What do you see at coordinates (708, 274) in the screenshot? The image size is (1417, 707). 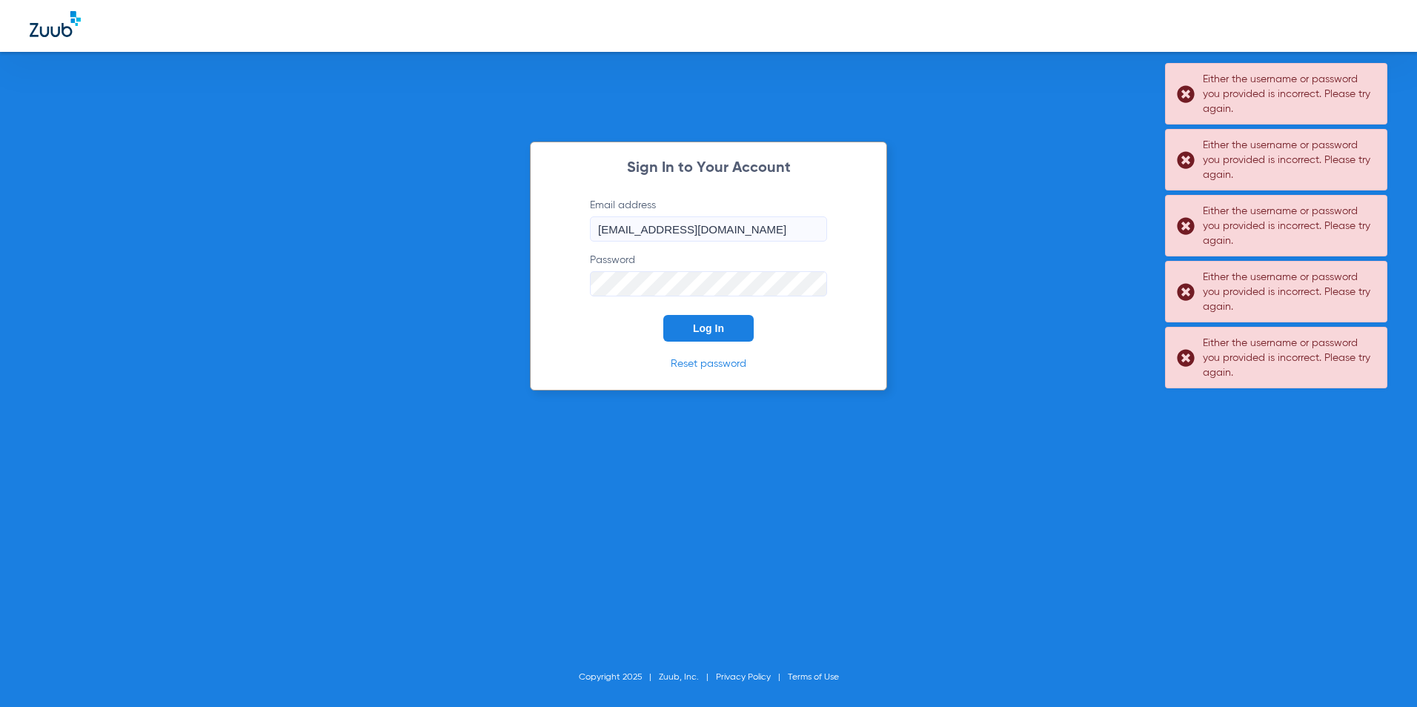 I see `label: Password` at bounding box center [708, 274].